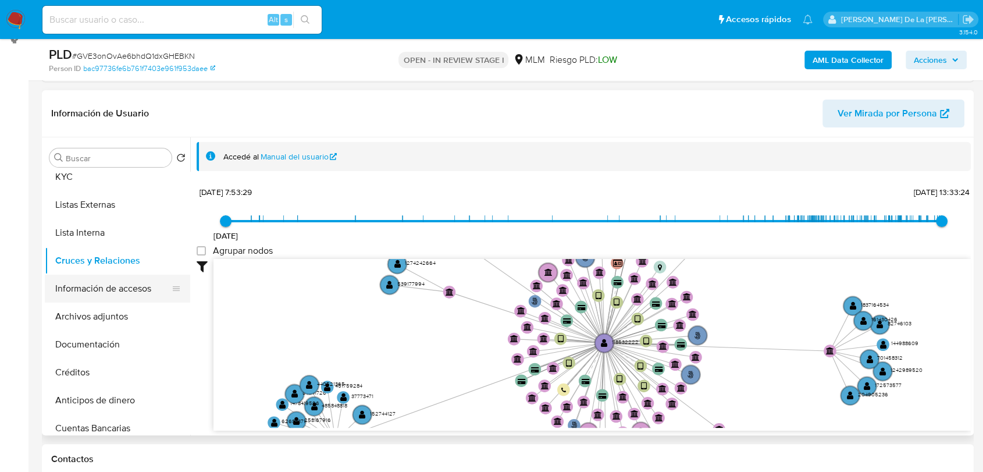 The width and height of the screenshot is (983, 472). Describe the element at coordinates (241, 156) in the screenshot. I see `span: Accedé al` at that location.